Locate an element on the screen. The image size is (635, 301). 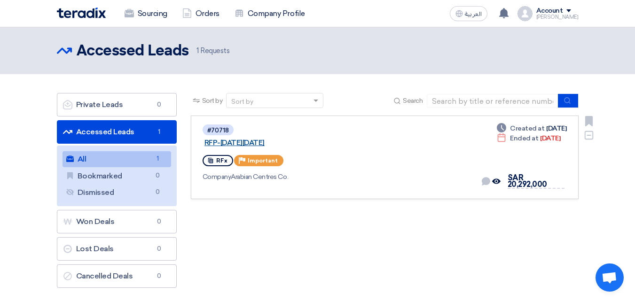
div: Account is located at coordinates (549, 11).